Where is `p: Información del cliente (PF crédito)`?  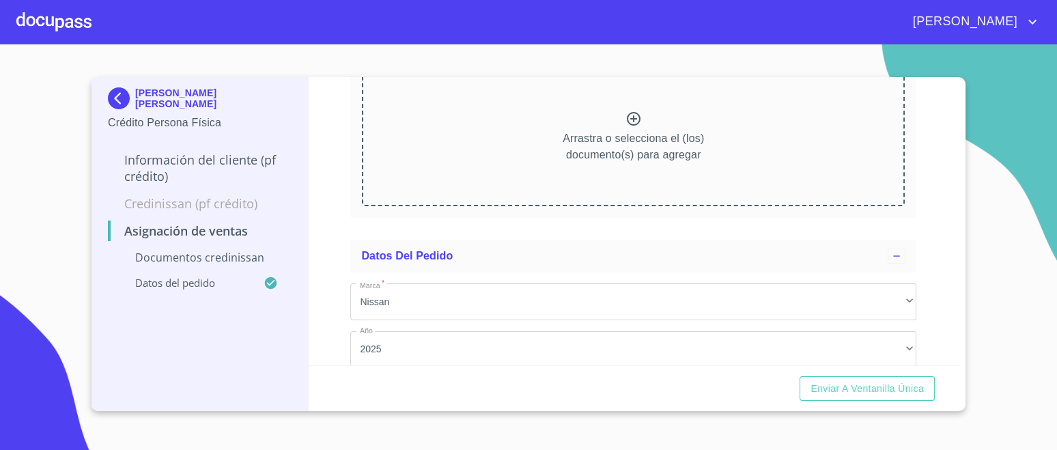 p: Información del cliente (PF crédito) is located at coordinates (199, 168).